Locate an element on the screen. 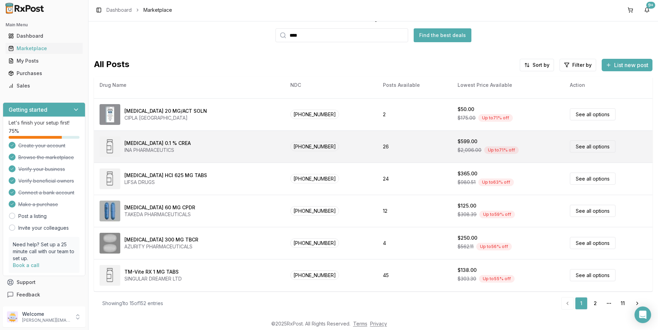 Image resolution: width=658 pixels, height=330 pixels. span: $2,096.00 is located at coordinates (470, 150).